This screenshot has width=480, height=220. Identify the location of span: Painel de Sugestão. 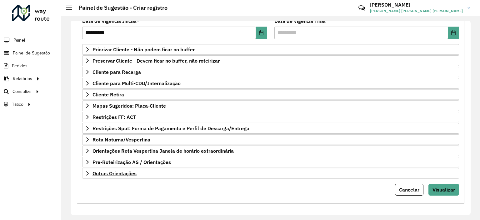
(31, 53).